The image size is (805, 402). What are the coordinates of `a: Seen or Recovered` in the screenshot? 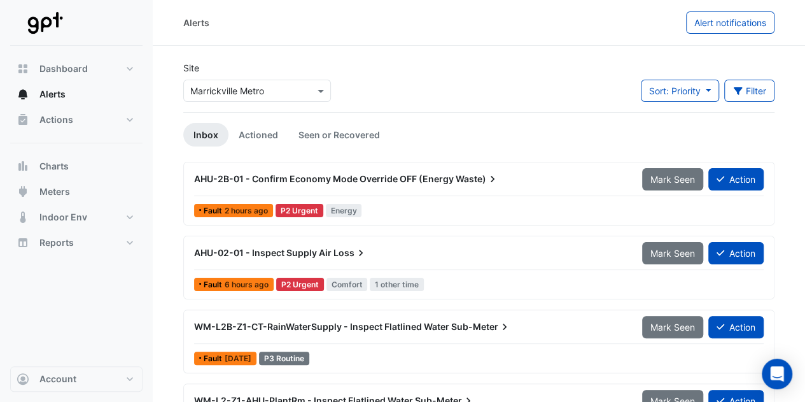 It's located at (339, 134).